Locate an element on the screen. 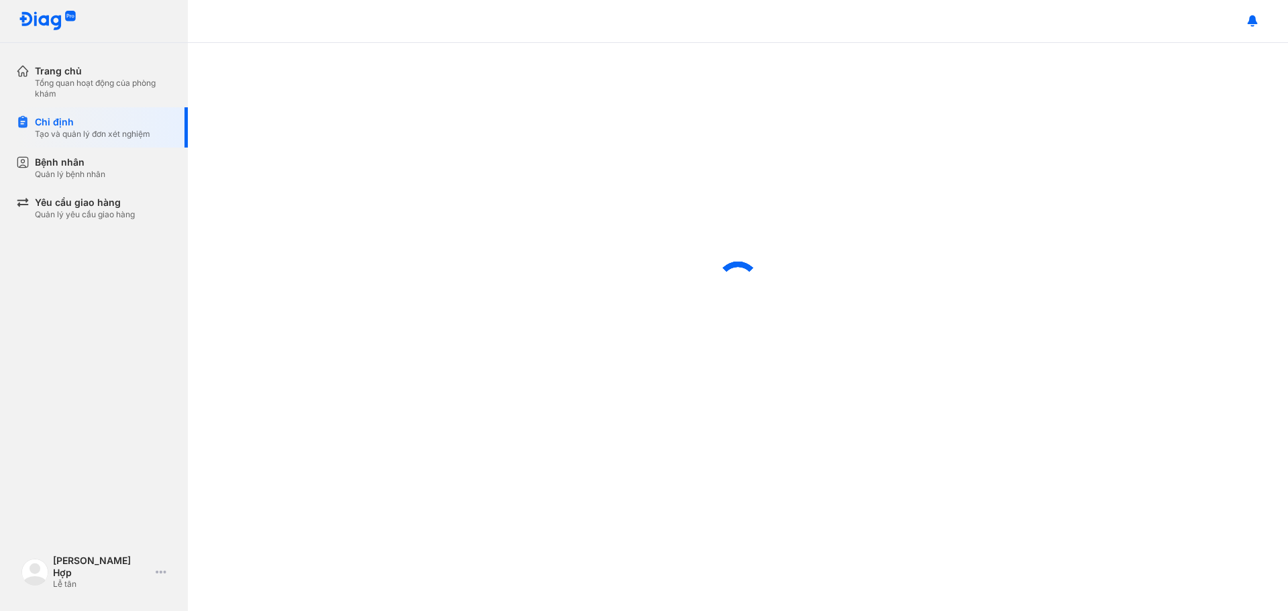 The image size is (1288, 611). div: Tổng quan hoạt động của phòng khám is located at coordinates (103, 89).